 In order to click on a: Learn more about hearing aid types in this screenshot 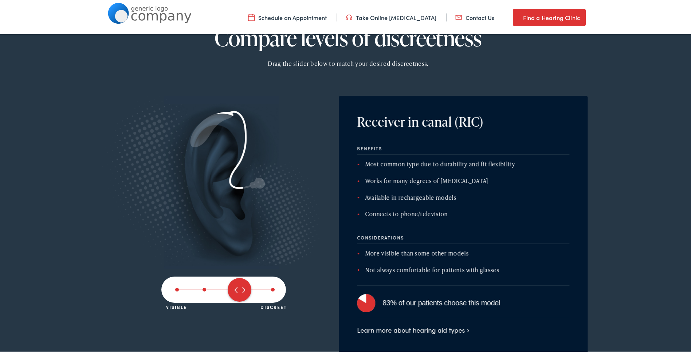, I will do `click(413, 328)`.